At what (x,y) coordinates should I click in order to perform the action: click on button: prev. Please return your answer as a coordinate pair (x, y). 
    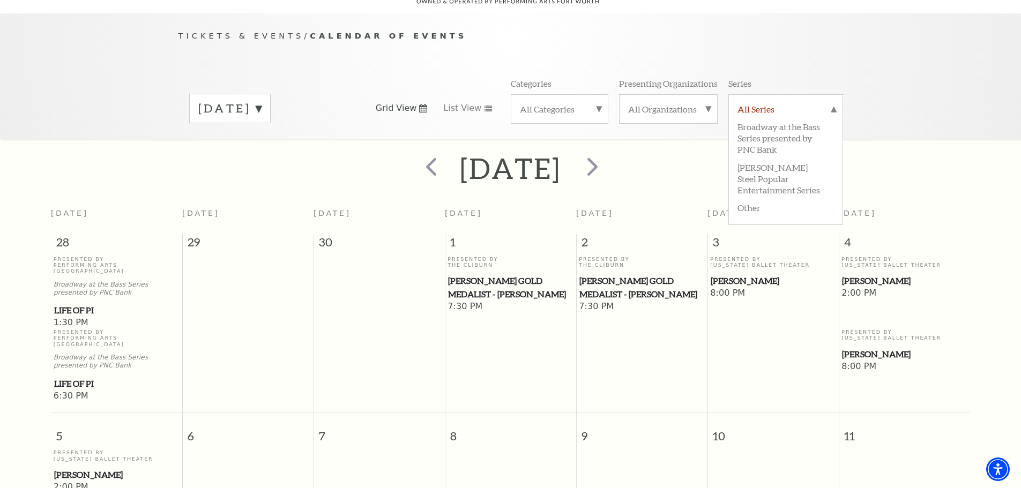
    Looking at the image, I should click on (430, 168).